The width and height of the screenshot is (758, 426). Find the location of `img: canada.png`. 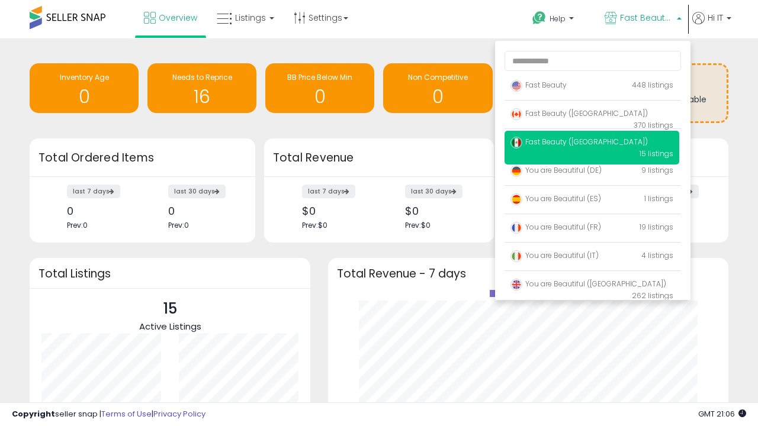

img: canada.png is located at coordinates (516, 114).